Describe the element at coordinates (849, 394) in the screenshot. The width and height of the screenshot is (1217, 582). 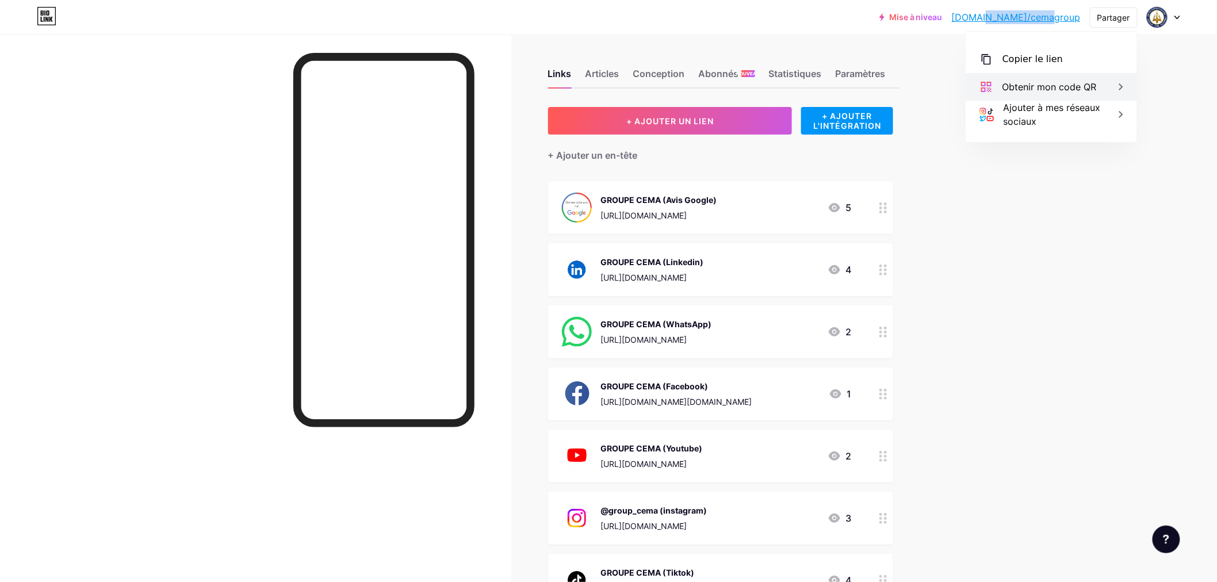
I see `font: 1` at that location.